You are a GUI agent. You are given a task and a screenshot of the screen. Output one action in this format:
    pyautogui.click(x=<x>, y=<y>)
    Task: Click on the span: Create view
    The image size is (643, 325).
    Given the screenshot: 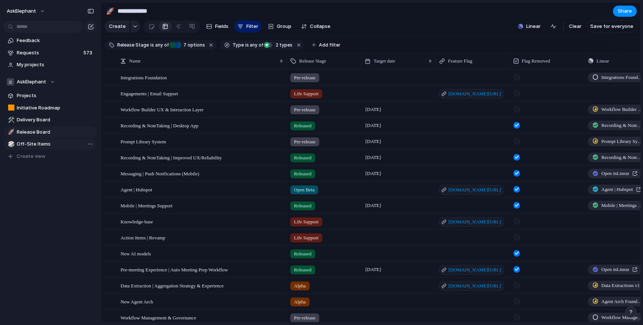 What is the action you would take?
    pyautogui.click(x=31, y=156)
    